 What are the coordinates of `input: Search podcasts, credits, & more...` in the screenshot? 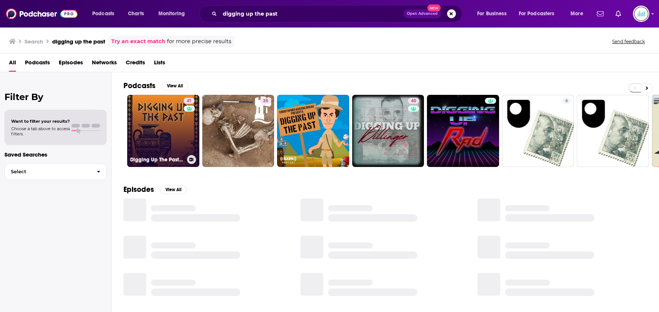 It's located at (312, 14).